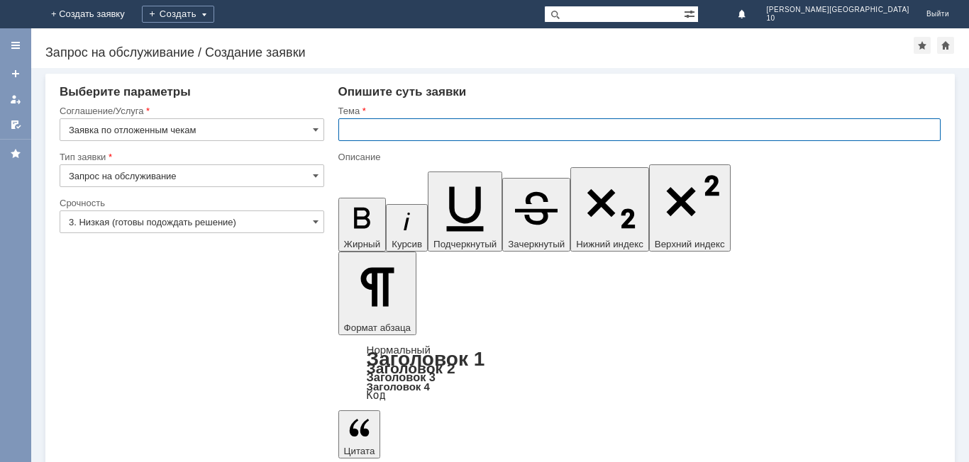 The image size is (969, 462). What do you see at coordinates (691, 13) in the screenshot?
I see `span: Расширенный поиск` at bounding box center [691, 13].